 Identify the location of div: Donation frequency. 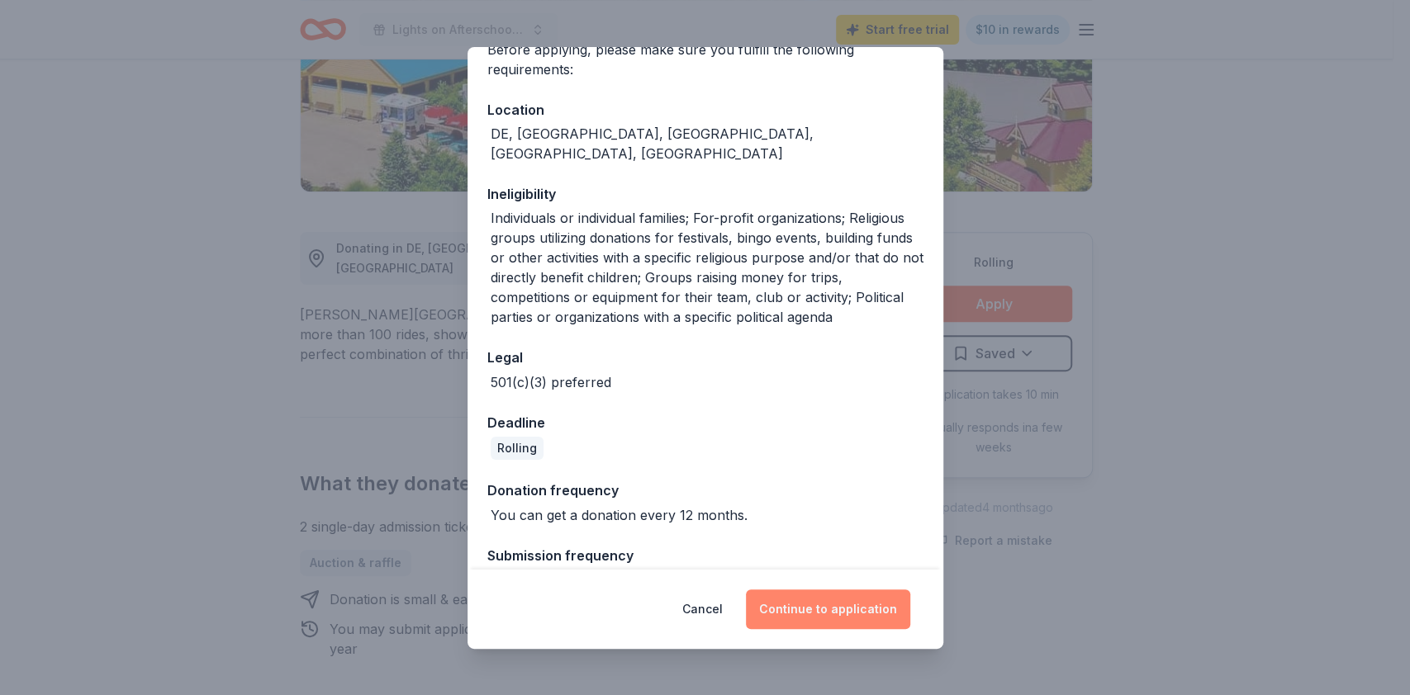
(705, 490).